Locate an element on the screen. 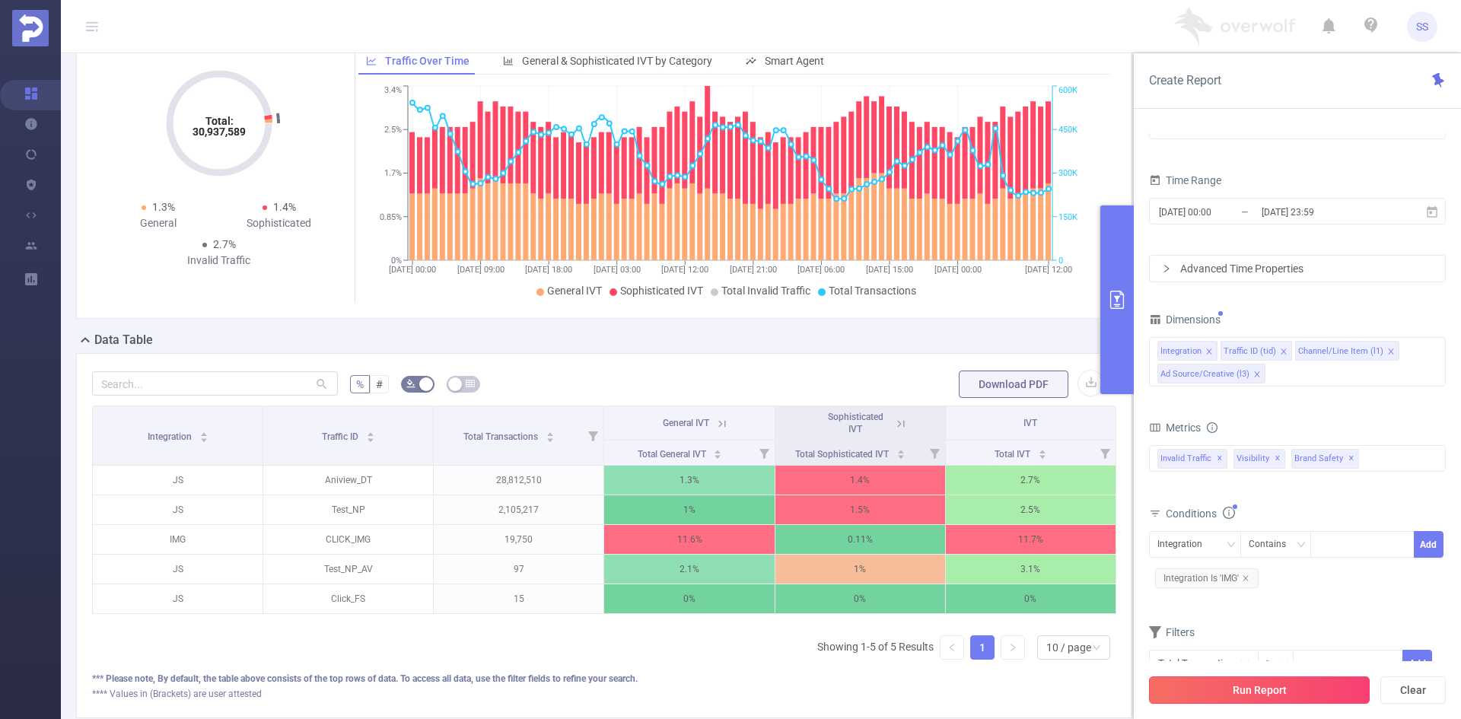 The image size is (1461, 719). span: General & Sophisticated IVT by Category is located at coordinates (617, 61).